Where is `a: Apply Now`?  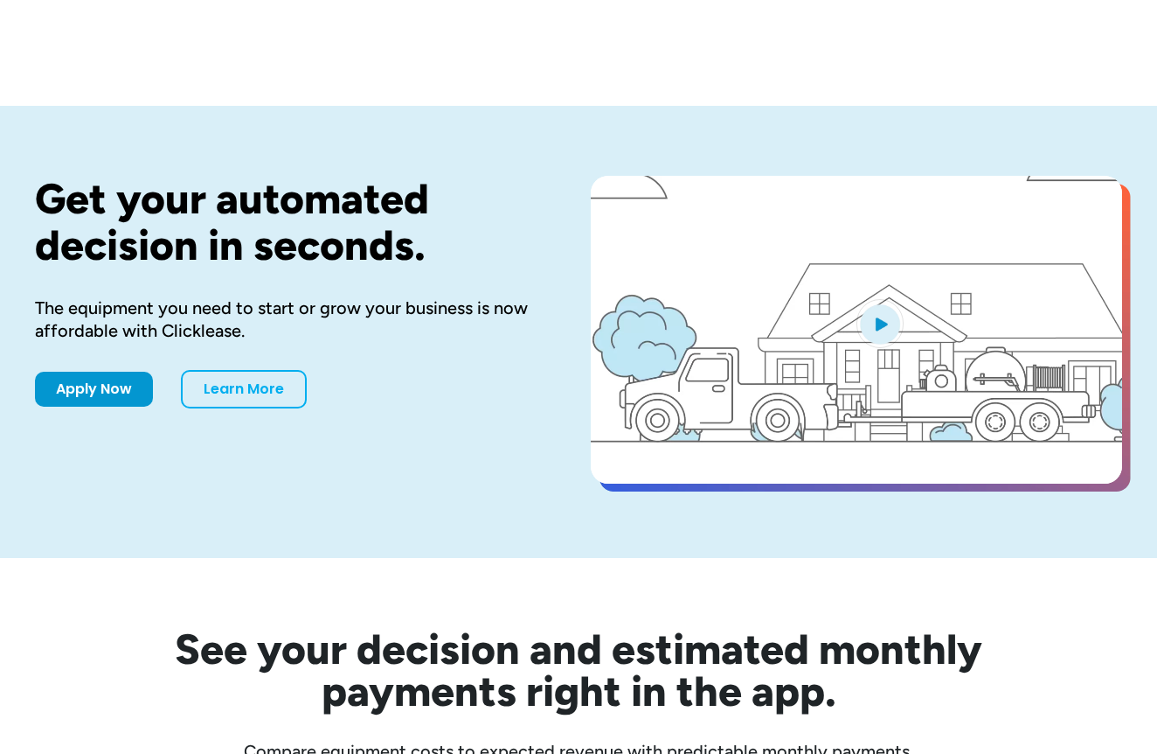
a: Apply Now is located at coordinates (94, 389).